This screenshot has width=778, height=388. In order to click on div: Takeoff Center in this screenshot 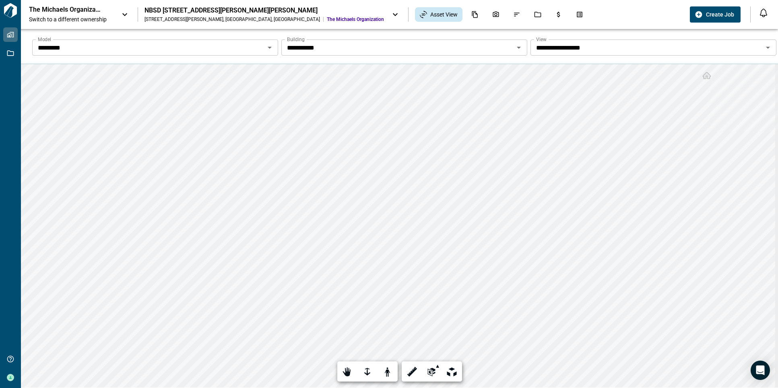, I will do `click(580, 14)`.